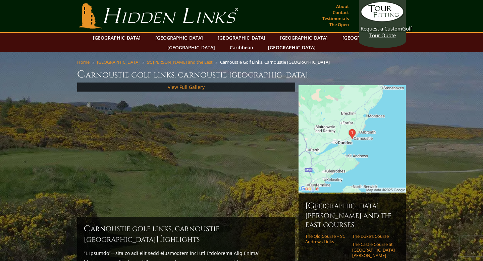 The image size is (483, 261). I want to click on img: Google Map of Carnoustie Golf Centre, Links Parade, Carnoustie DD7 7JE, United Kingdom, so click(352, 139).